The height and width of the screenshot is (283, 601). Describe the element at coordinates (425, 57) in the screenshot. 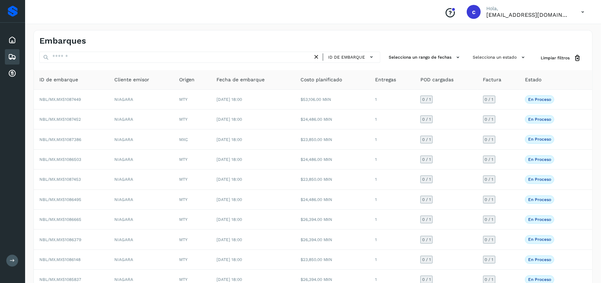

I see `button: Selecciona un rango de fechas` at that location.